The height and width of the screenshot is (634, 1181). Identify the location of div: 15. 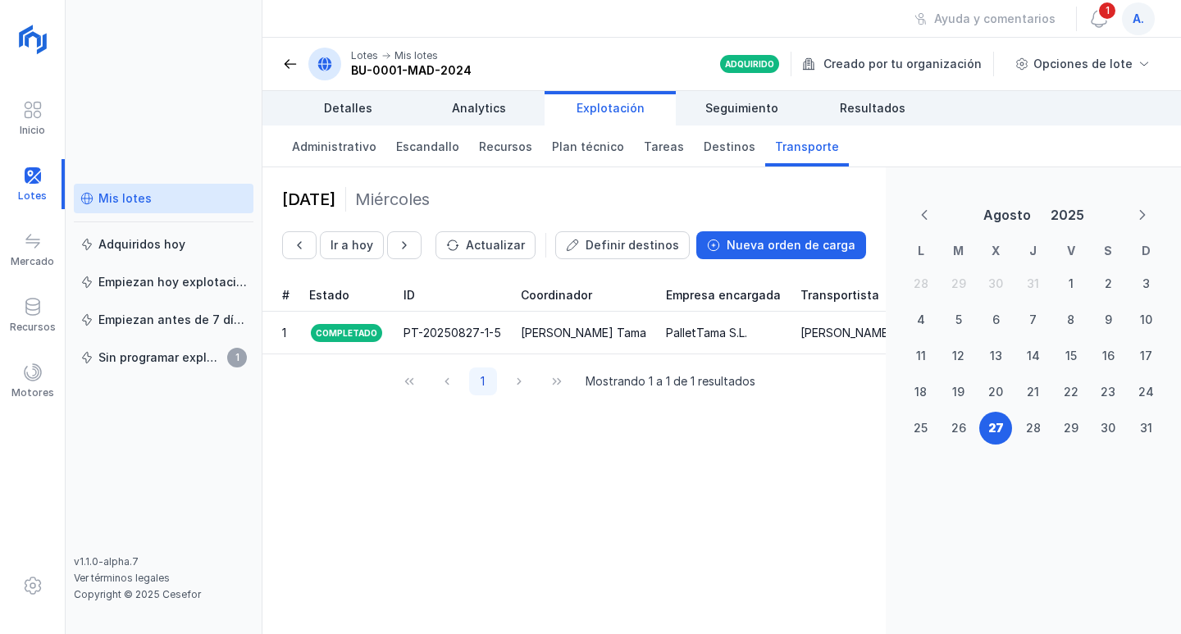
(1071, 356).